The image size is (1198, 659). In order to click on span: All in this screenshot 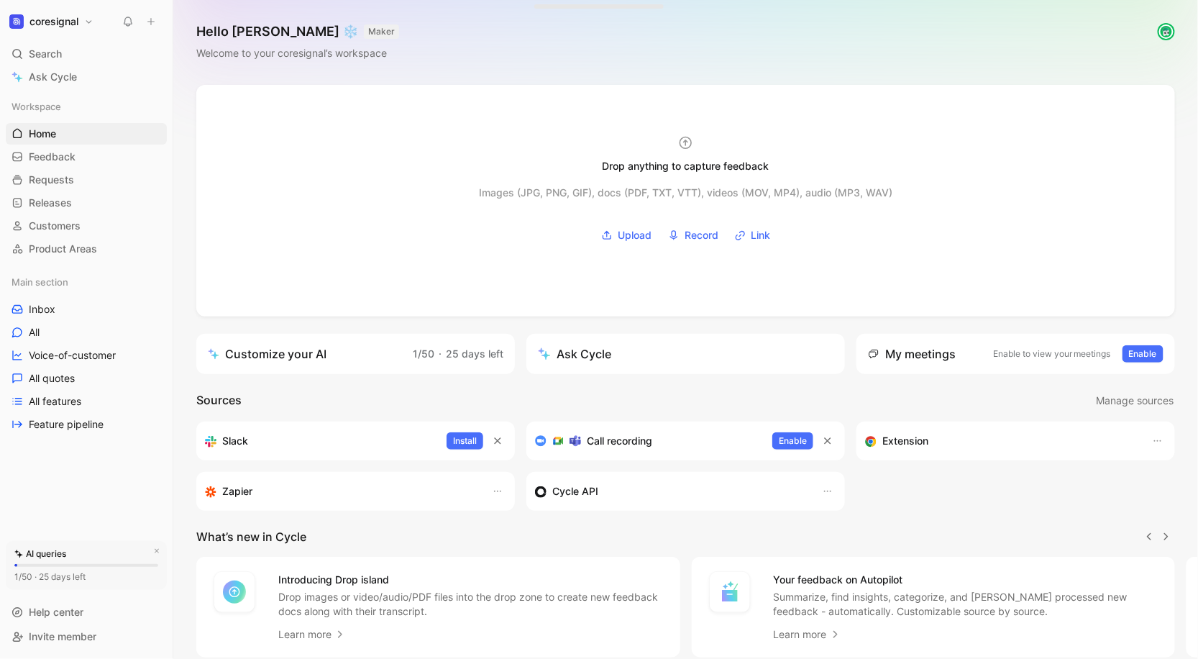, I will do `click(34, 332)`.